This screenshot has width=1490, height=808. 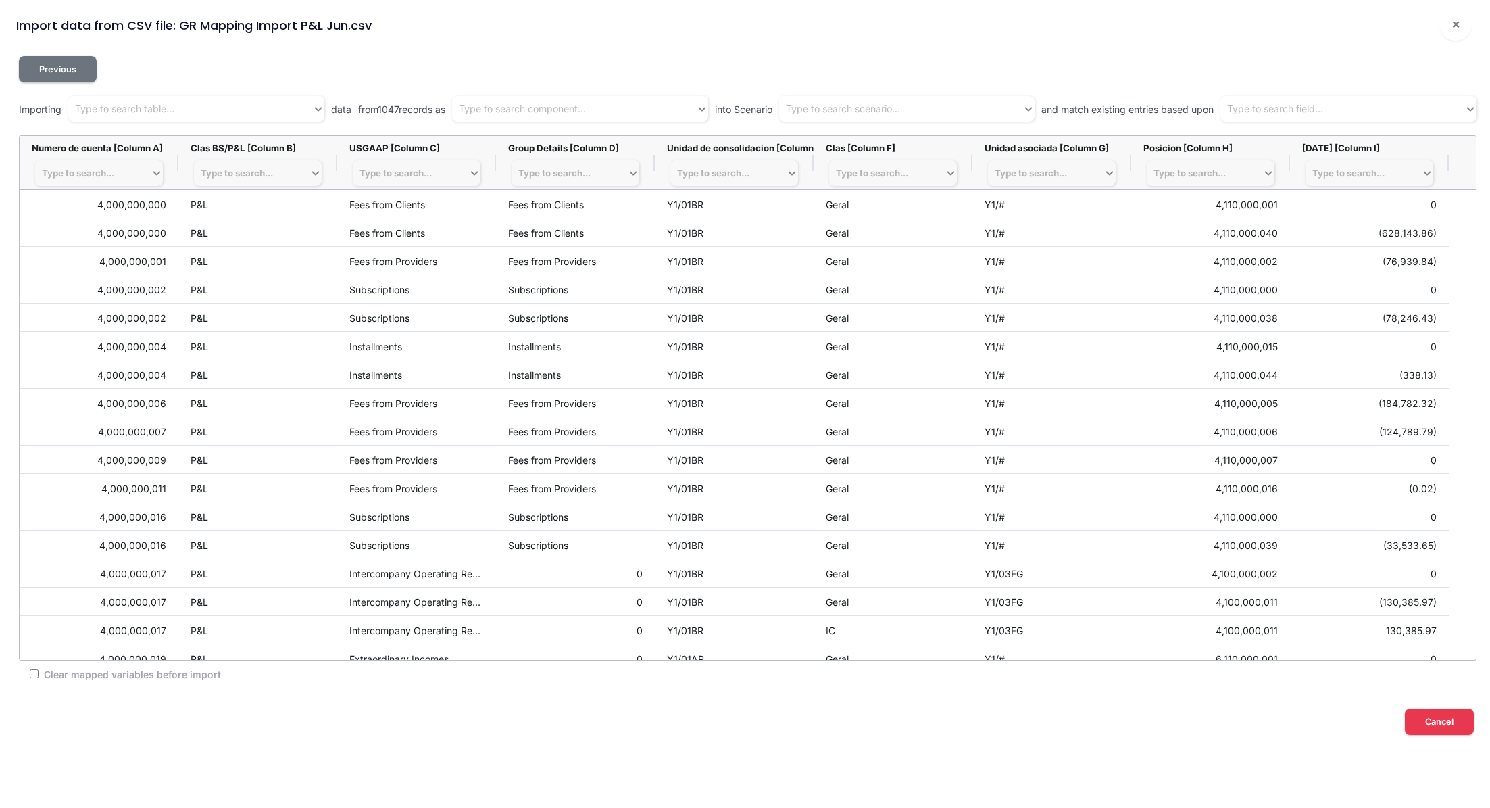 What do you see at coordinates (575, 148) in the screenshot?
I see `div: Group Details [Column D]` at bounding box center [575, 148].